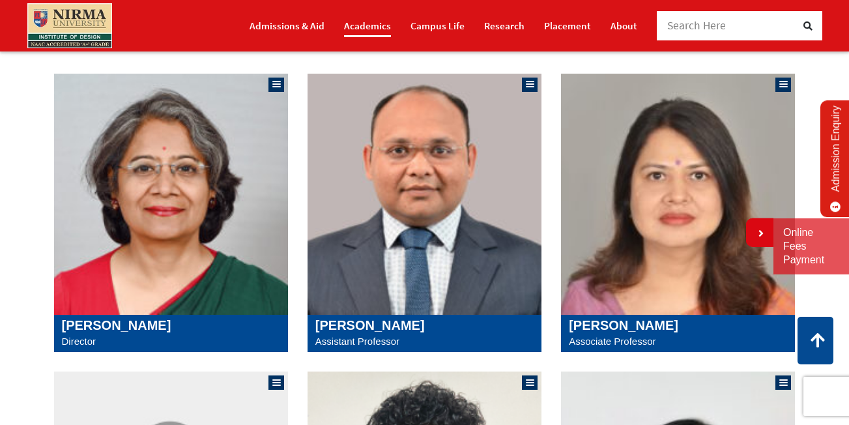 This screenshot has height=425, width=849. Describe the element at coordinates (287, 25) in the screenshot. I see `a: Admissions & Aid` at that location.